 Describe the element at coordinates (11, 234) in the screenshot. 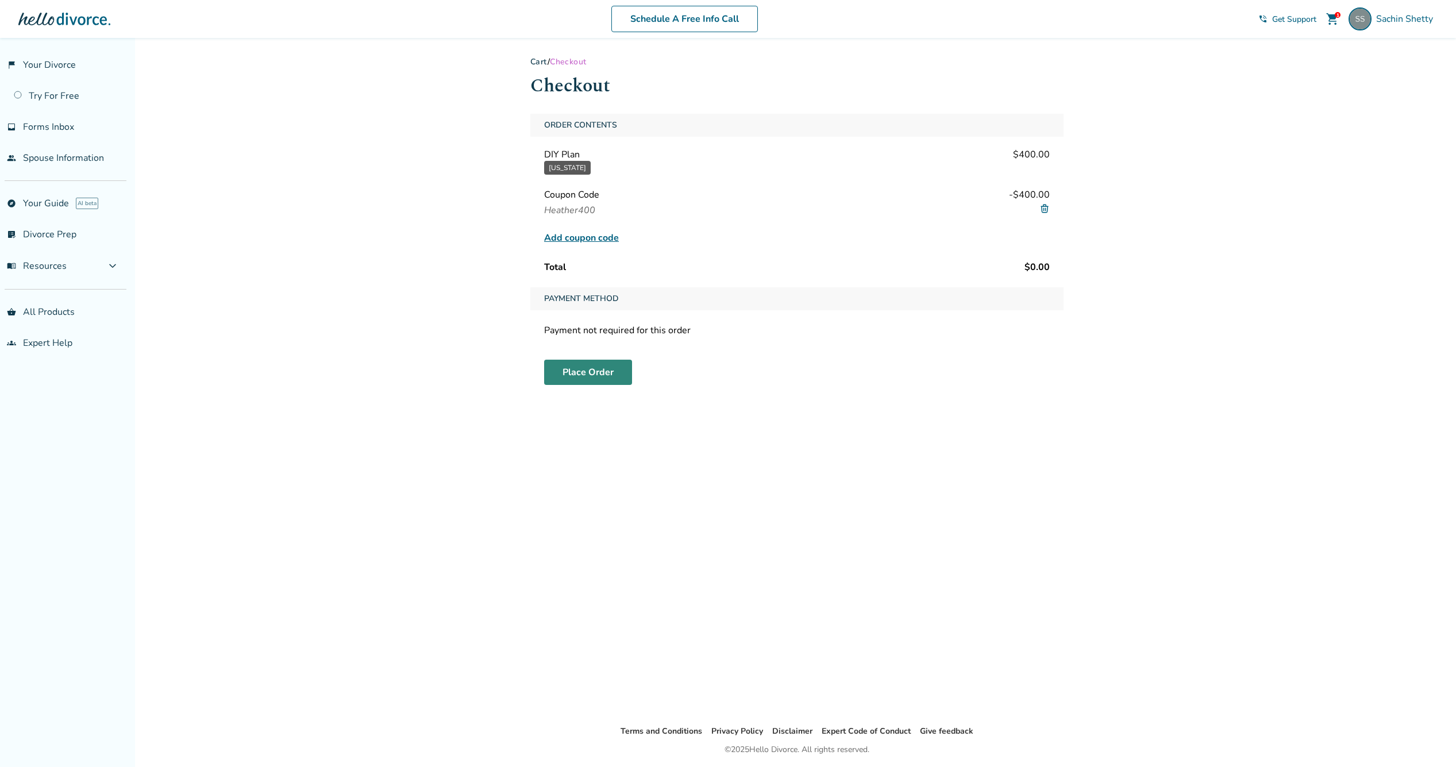

I see `span: list_alt_check` at that location.